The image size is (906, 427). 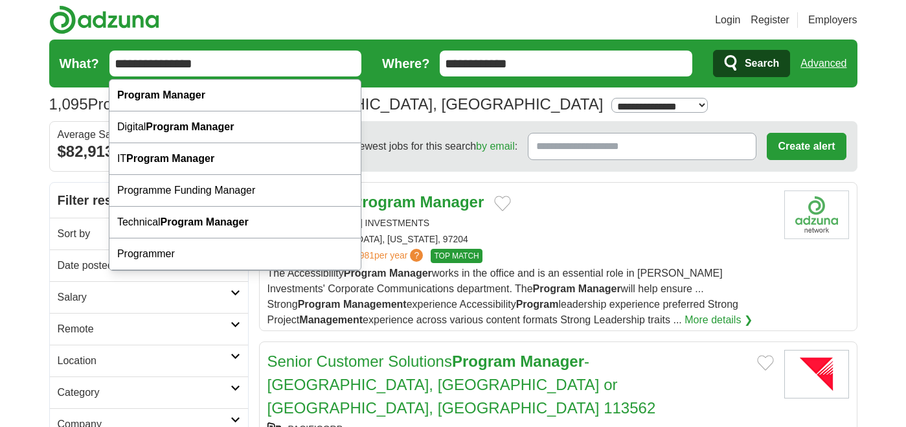 I want to click on span: Search, so click(x=762, y=63).